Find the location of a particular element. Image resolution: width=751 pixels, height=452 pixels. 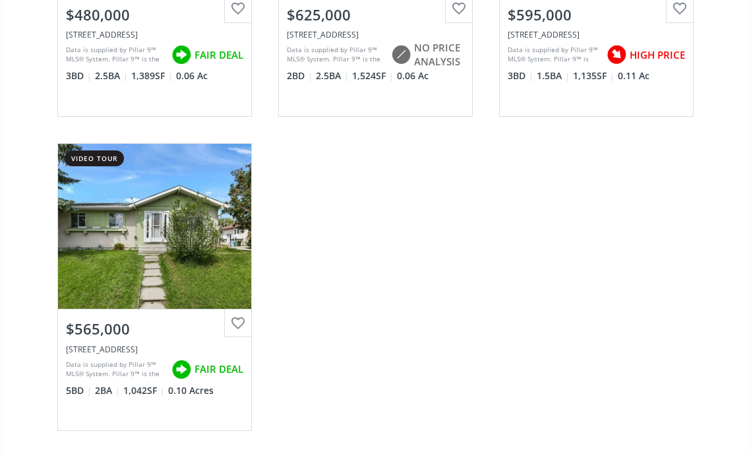

div: $625,000 is located at coordinates (375, 15).